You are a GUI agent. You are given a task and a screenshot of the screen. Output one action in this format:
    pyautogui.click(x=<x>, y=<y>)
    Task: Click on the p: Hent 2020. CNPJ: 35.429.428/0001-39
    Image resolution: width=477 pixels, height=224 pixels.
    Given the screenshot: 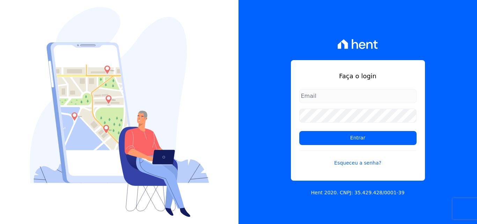 What is the action you would take?
    pyautogui.click(x=358, y=192)
    